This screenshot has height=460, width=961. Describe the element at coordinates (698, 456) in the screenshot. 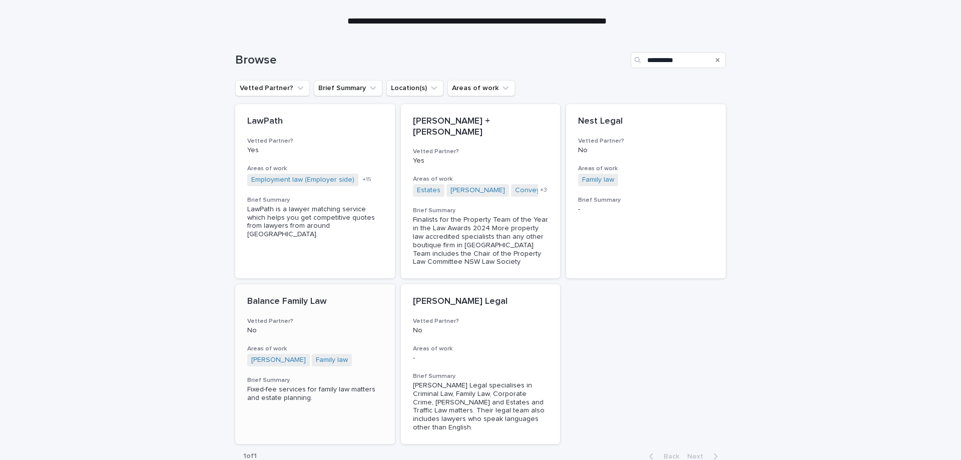

I see `span: Next` at that location.